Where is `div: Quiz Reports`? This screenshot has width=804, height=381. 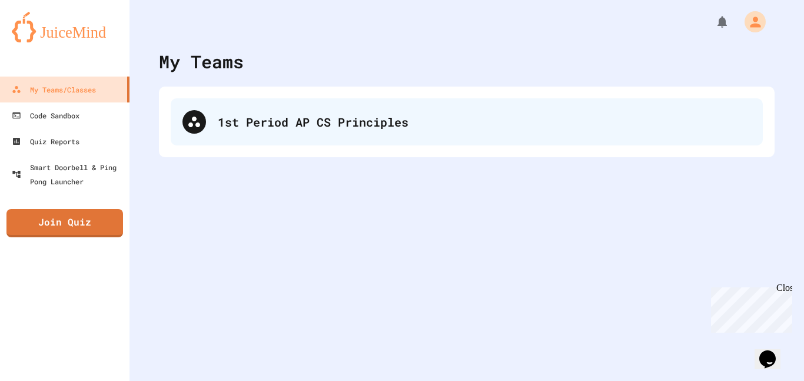
div: Quiz Reports is located at coordinates (45, 141).